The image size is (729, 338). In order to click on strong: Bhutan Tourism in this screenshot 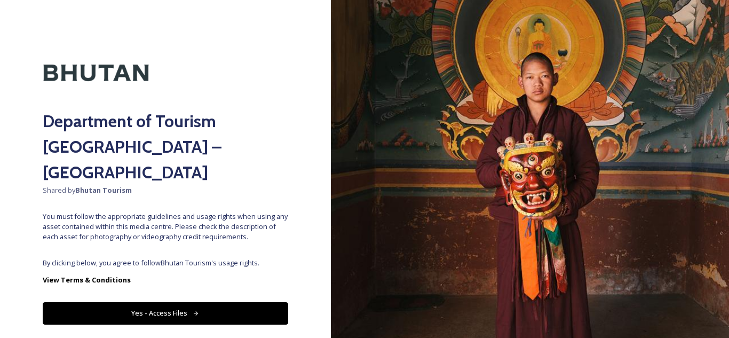, I will do `click(103, 190)`.